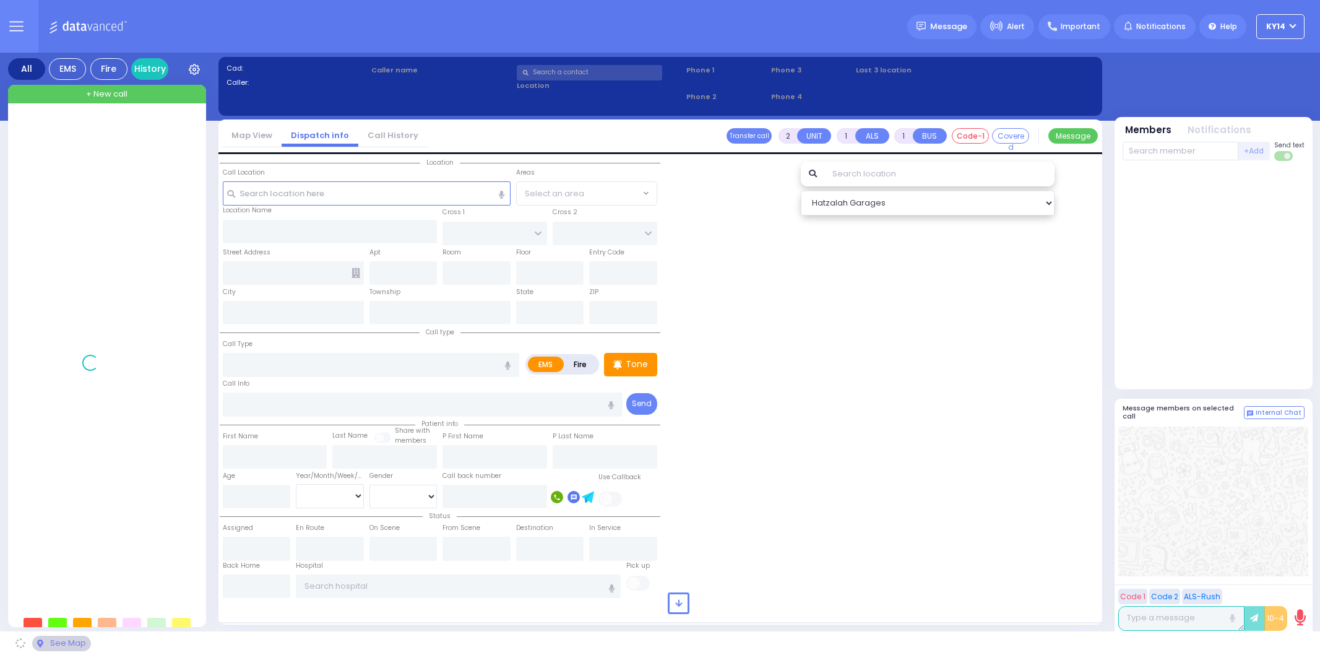 The image size is (1320, 655). Describe the element at coordinates (1219, 130) in the screenshot. I see `button: Notifications` at that location.